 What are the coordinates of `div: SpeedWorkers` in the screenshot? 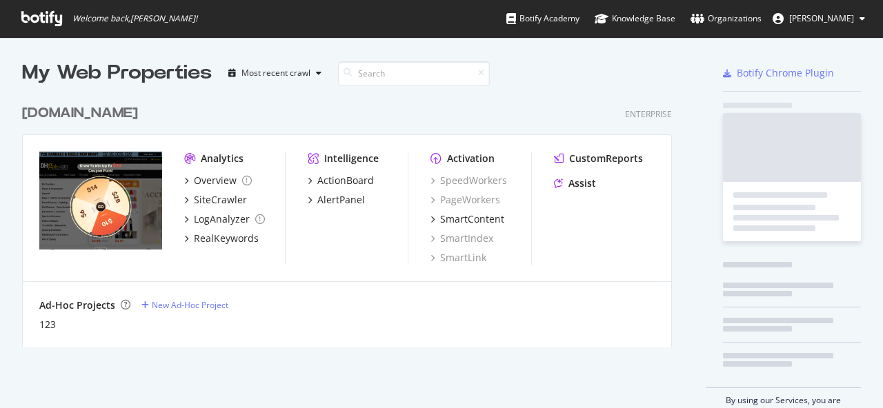 It's located at (468, 181).